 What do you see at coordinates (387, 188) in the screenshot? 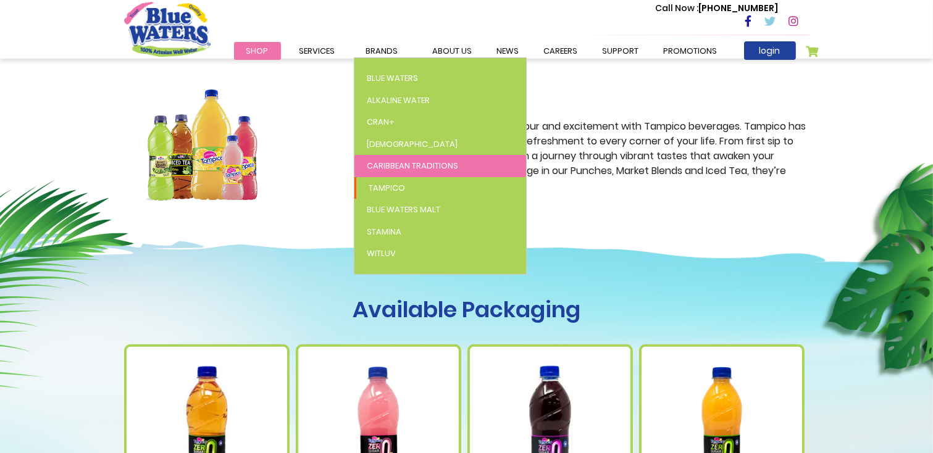
I see `span: Tampico` at bounding box center [387, 188].